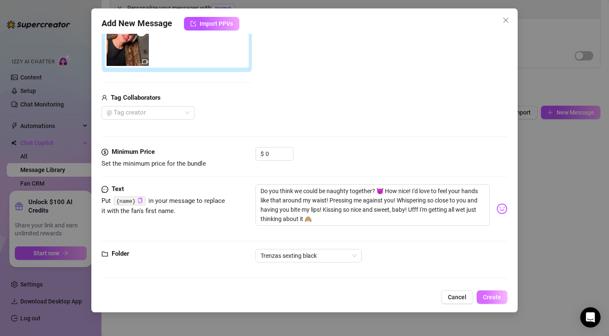 This screenshot has width=609, height=336. Describe the element at coordinates (506, 20) in the screenshot. I see `span: Close` at that location.